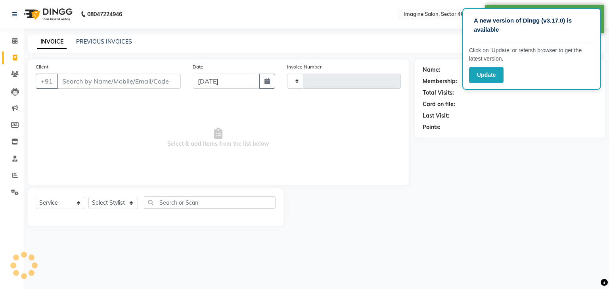 The image size is (609, 289). What do you see at coordinates (119, 81) in the screenshot?
I see `input: Search by Name/Mobile/Email/Code` at bounding box center [119, 81].